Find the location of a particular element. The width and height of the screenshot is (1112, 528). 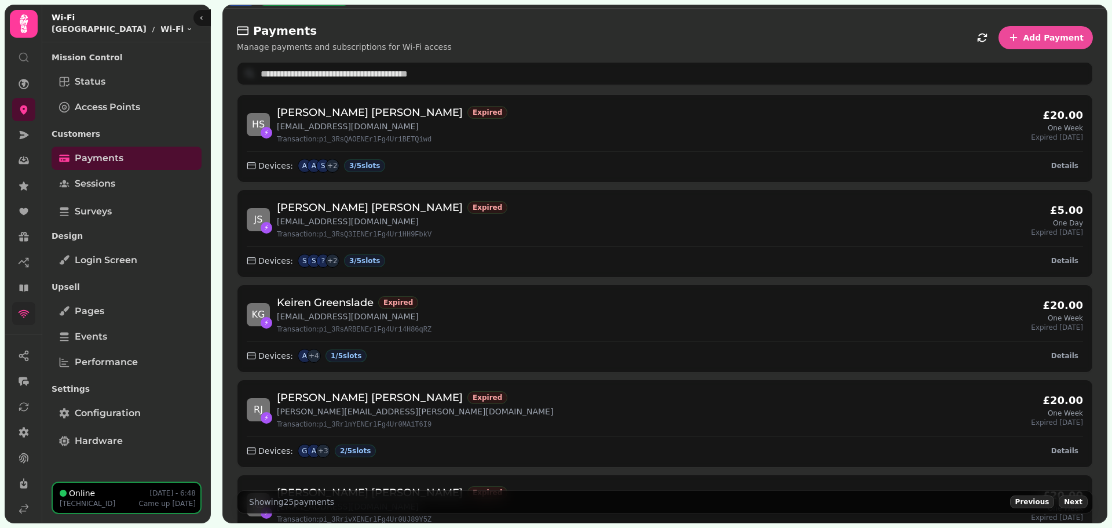

div: + 4 is located at coordinates (314, 356).